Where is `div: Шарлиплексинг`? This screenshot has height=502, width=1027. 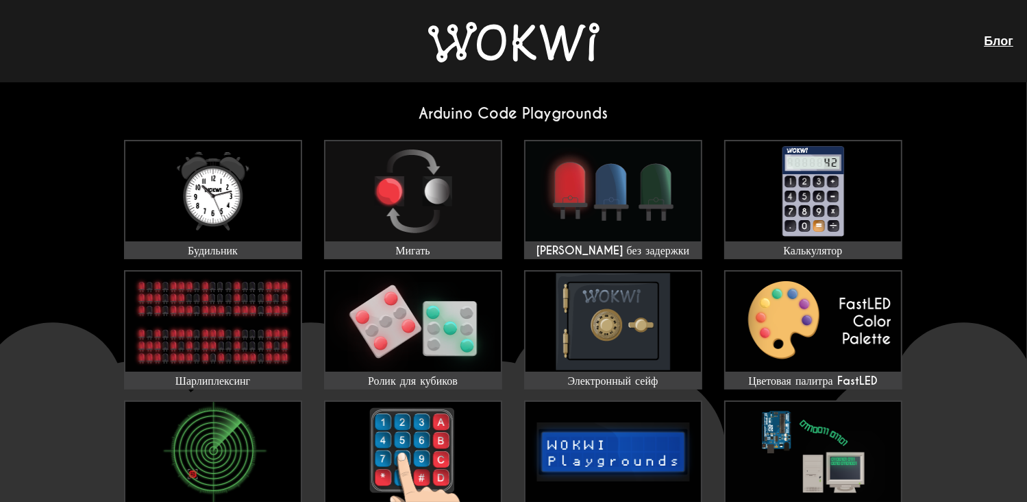
div: Шарлиплексинг is located at coordinates (213, 381).